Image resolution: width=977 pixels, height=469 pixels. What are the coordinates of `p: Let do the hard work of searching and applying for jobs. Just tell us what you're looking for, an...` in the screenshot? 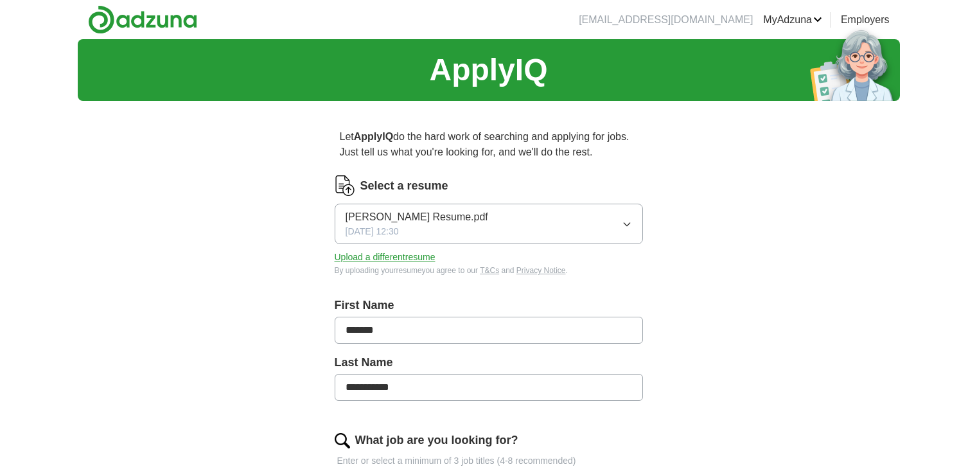 It's located at (489, 145).